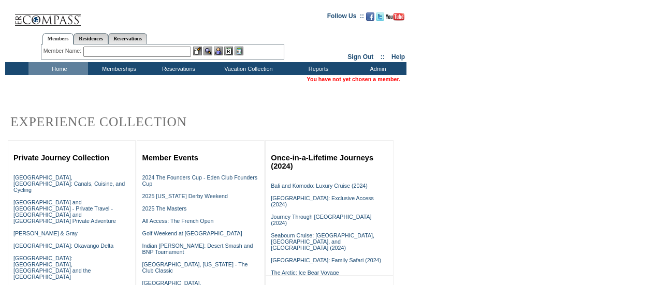  What do you see at coordinates (247, 68) in the screenshot?
I see `td: Vacation Collection` at bounding box center [247, 68].